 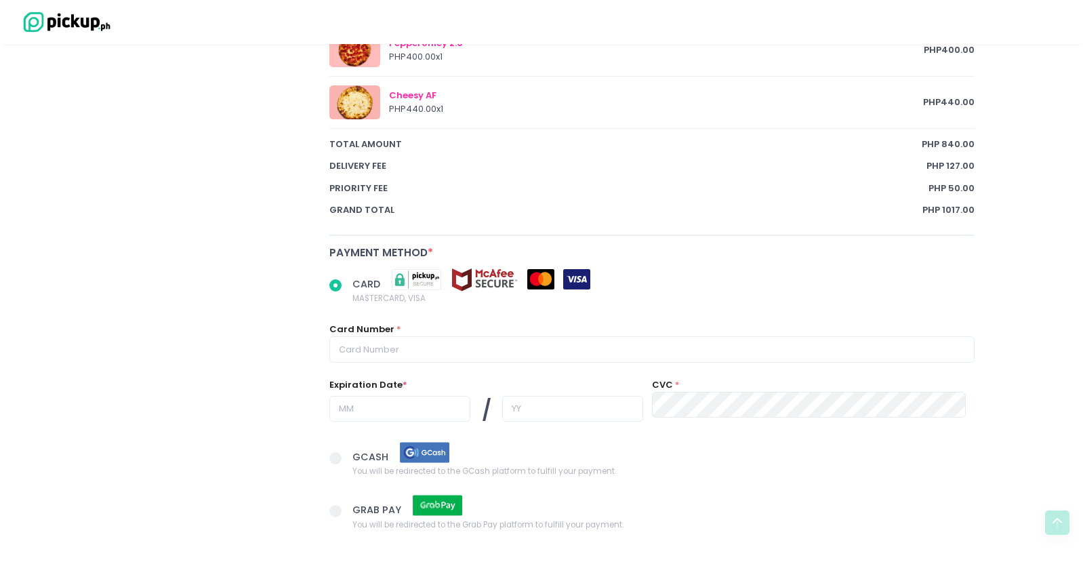 What do you see at coordinates (400, 409) in the screenshot?
I see `input: MM` at bounding box center [400, 409].